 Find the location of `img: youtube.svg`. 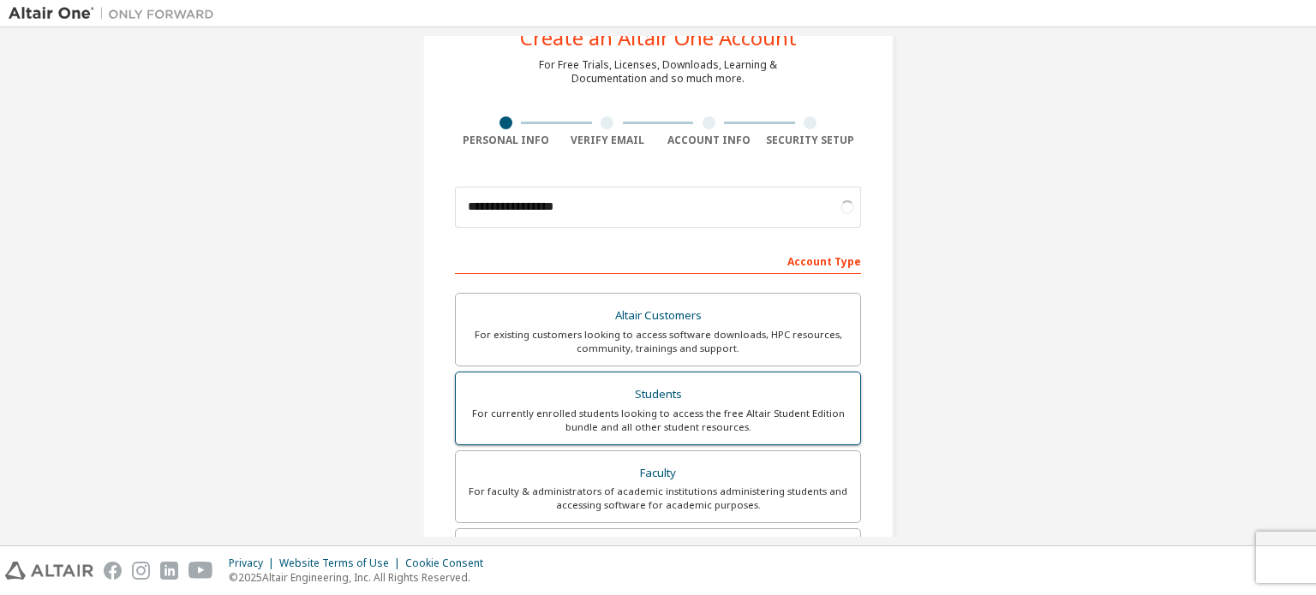

img: youtube.svg is located at coordinates (200, 571).